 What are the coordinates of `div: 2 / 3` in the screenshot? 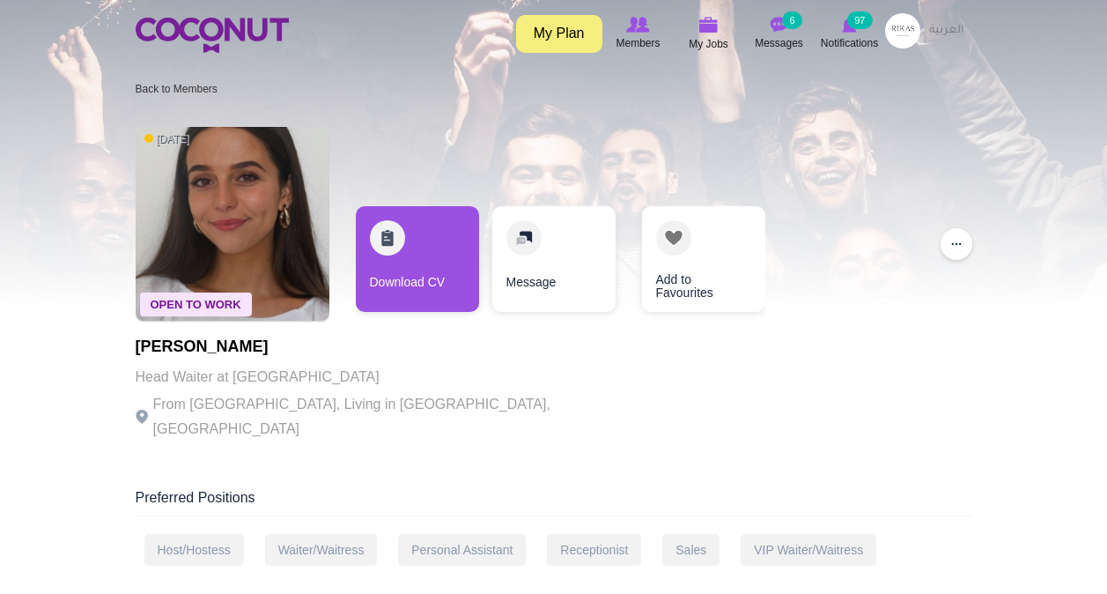 It's located at (554, 263).